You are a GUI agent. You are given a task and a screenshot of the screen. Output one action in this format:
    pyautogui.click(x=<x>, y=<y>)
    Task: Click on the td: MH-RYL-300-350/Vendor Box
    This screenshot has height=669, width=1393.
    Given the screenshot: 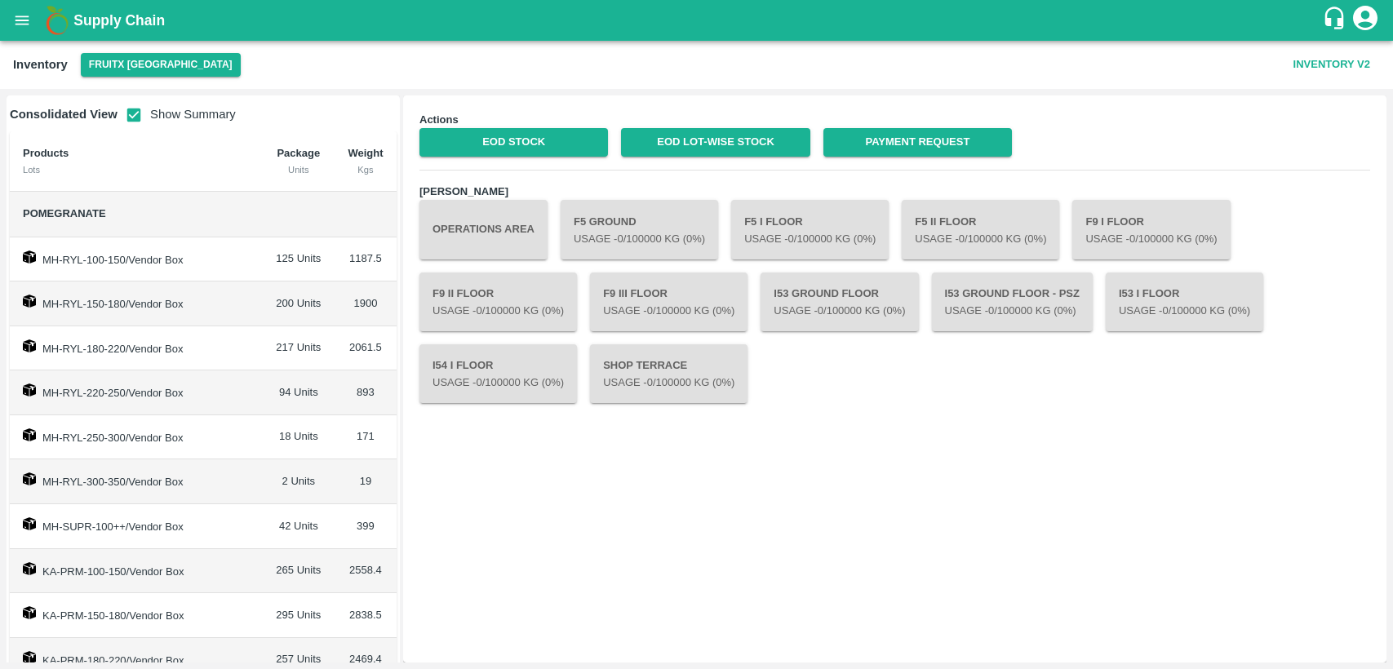 What is the action you would take?
    pyautogui.click(x=136, y=482)
    